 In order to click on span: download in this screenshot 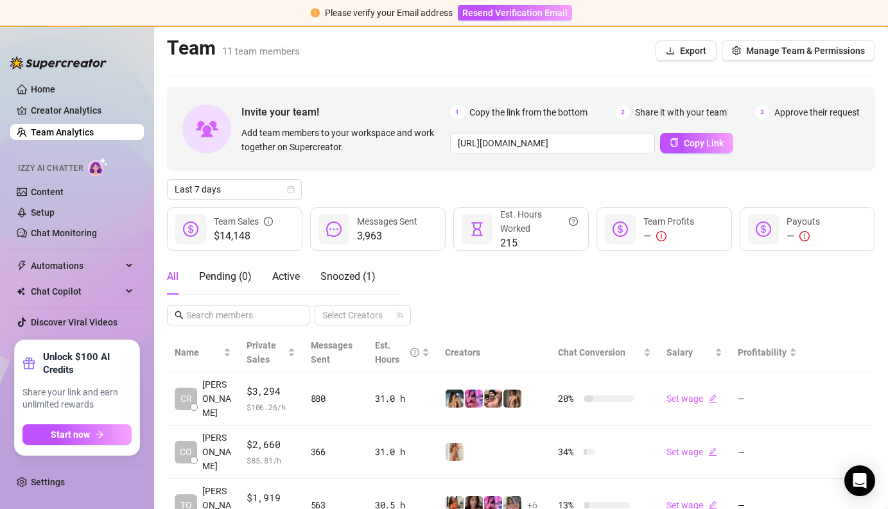, I will do `click(671, 51)`.